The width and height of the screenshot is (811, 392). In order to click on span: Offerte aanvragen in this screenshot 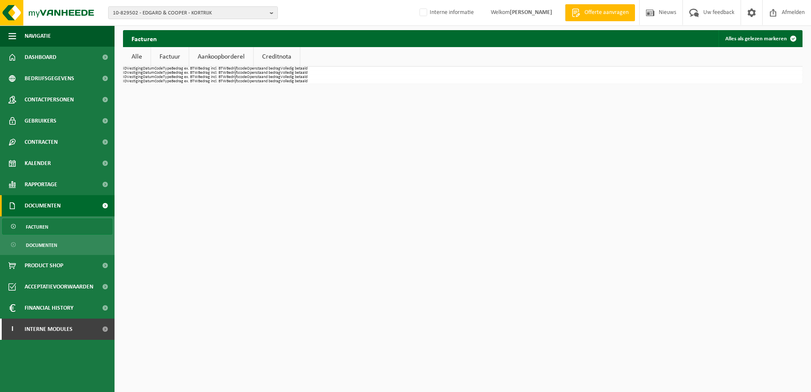, I will do `click(606, 13)`.